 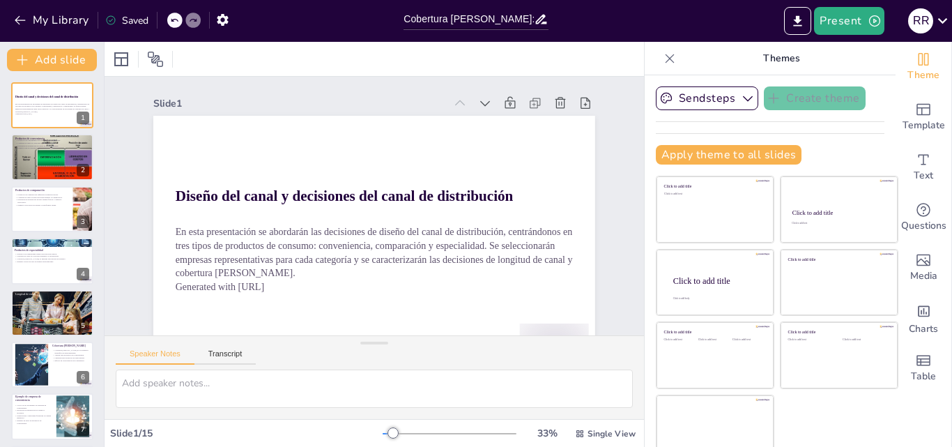 What do you see at coordinates (246, 433) in the screenshot?
I see `div: Slide 1 / 15` at bounding box center [246, 433].